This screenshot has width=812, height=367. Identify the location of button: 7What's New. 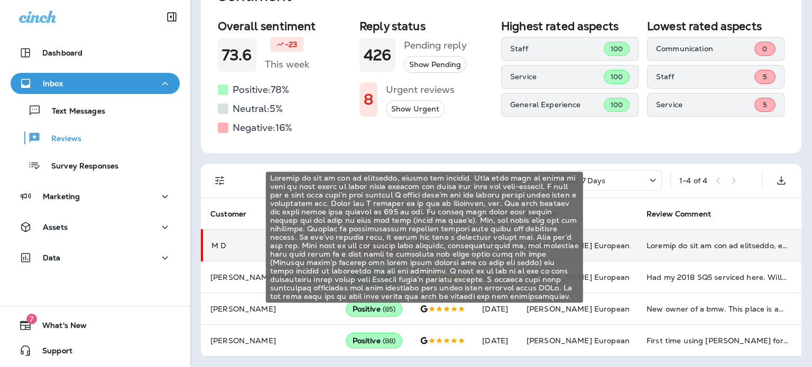
(95, 326).